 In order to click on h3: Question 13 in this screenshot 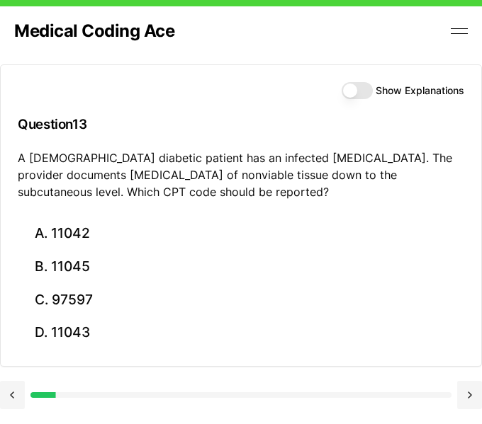, I will do `click(241, 124)`.